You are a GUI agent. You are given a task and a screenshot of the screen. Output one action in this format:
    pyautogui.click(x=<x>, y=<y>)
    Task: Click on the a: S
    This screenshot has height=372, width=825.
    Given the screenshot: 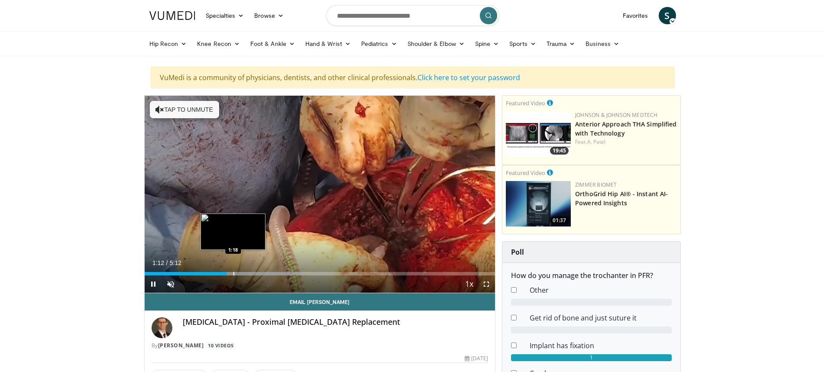 What is the action you would take?
    pyautogui.click(x=668, y=16)
    